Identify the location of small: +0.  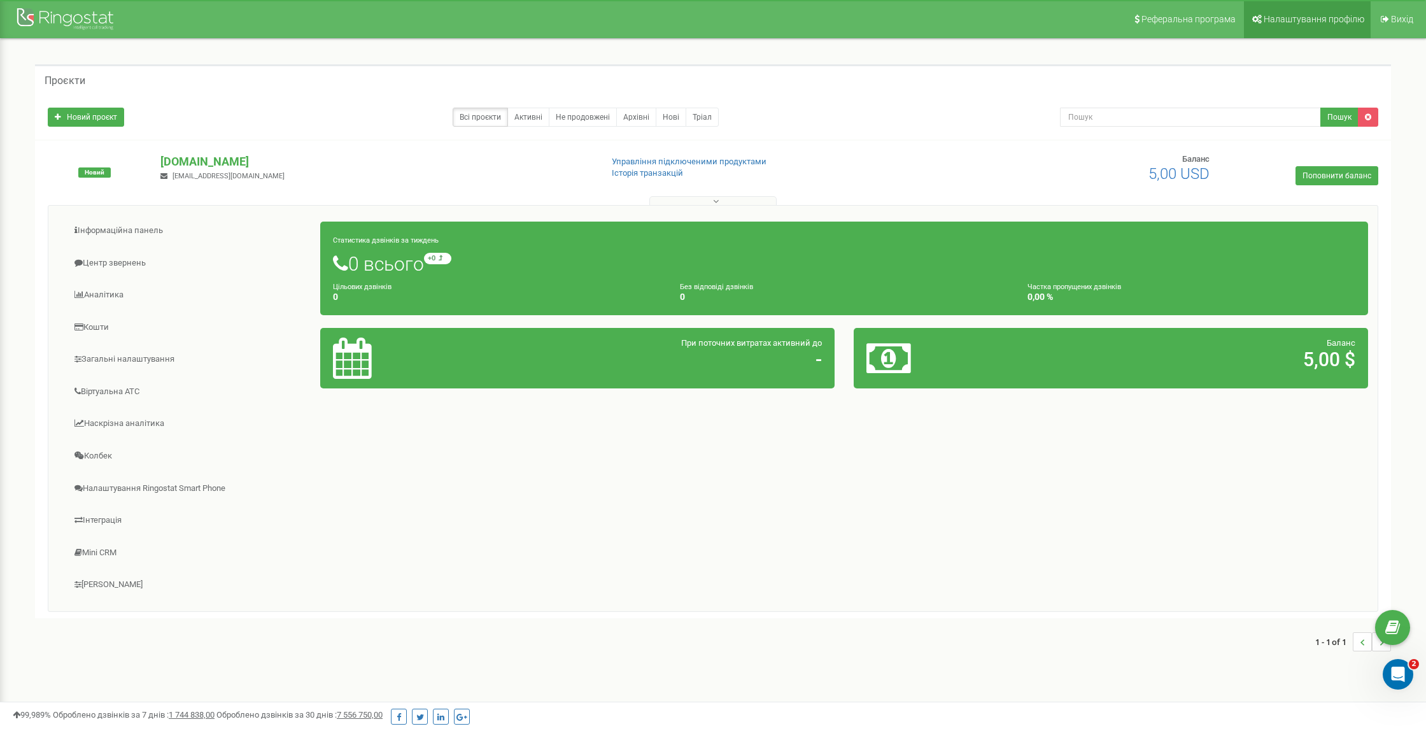
(437, 258).